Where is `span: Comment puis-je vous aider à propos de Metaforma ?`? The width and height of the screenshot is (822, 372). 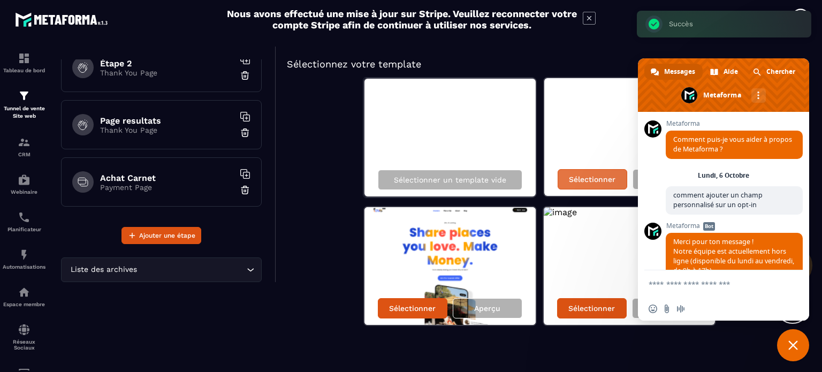 span: Comment puis-je vous aider à propos de Metaforma ? is located at coordinates (733, 144).